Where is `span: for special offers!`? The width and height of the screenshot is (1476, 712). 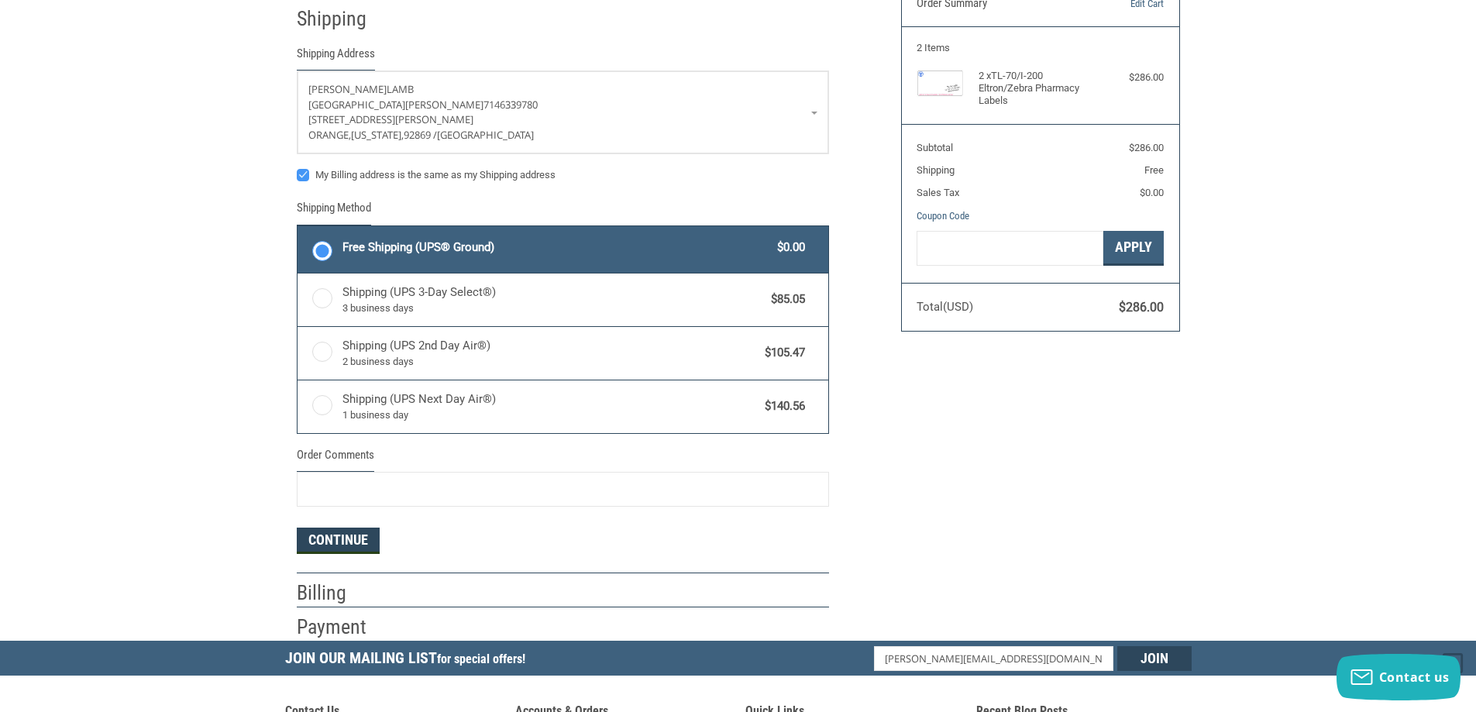
span: for special offers! is located at coordinates (481, 658).